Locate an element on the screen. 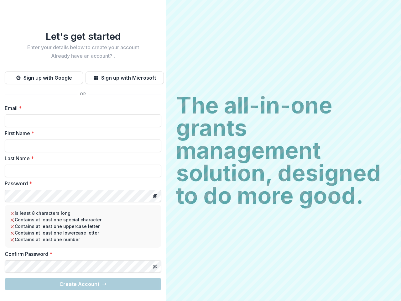 The width and height of the screenshot is (401, 301). h1: Let's get started is located at coordinates (83, 36).